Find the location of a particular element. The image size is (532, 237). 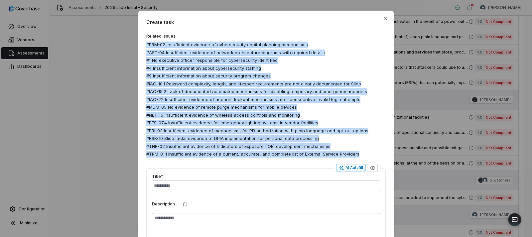

span: #RSK-10 Slido lacks evidence of DPIA implementation for personal data processing is located at coordinates (232, 139).